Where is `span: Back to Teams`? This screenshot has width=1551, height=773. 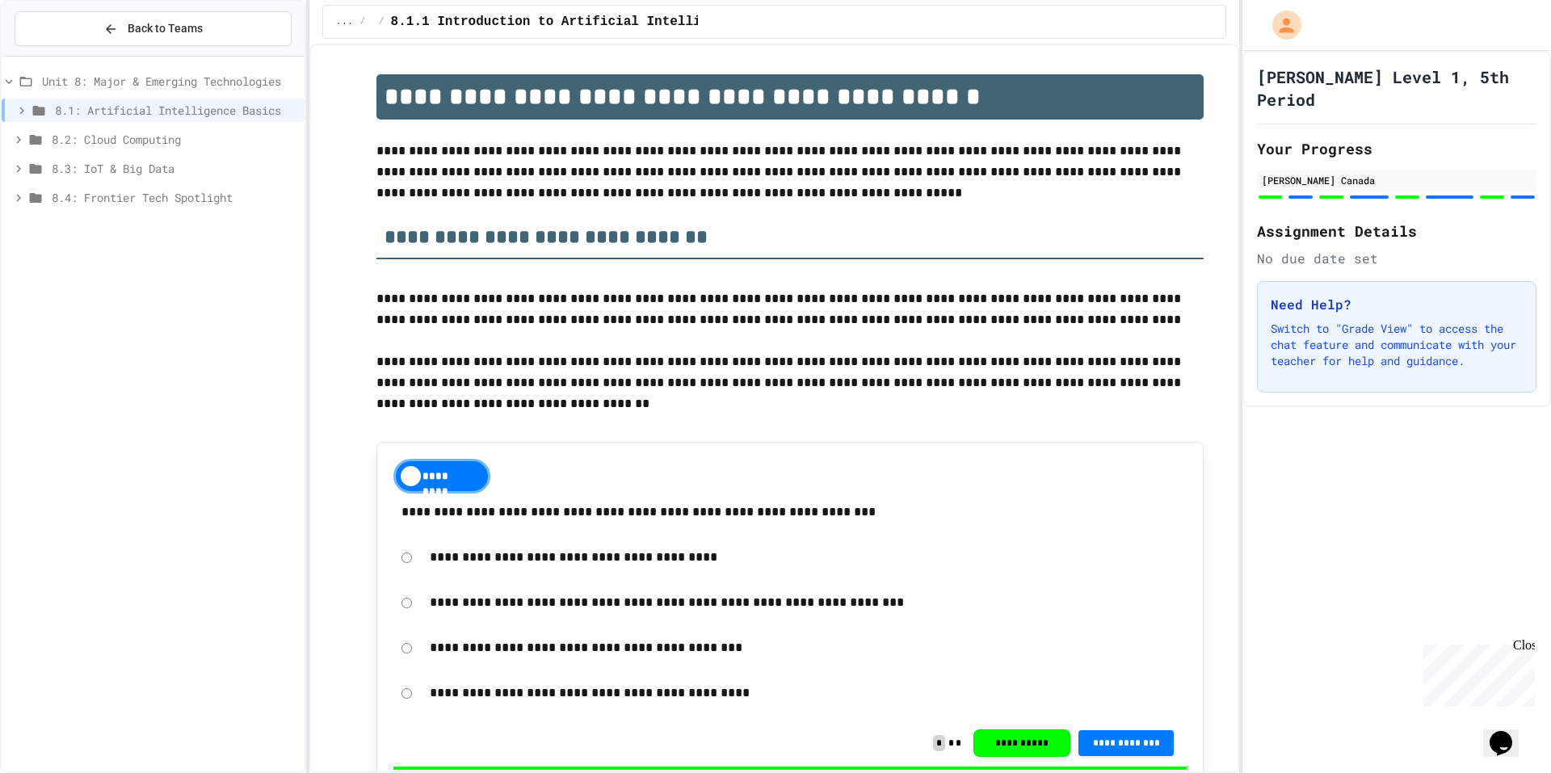 span: Back to Teams is located at coordinates (165, 28).